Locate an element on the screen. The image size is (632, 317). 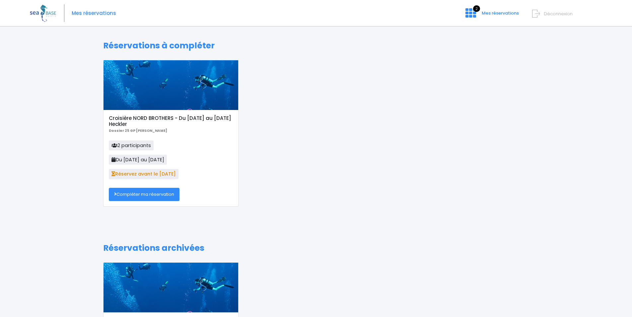
span: Déconnexion is located at coordinates (558, 14).